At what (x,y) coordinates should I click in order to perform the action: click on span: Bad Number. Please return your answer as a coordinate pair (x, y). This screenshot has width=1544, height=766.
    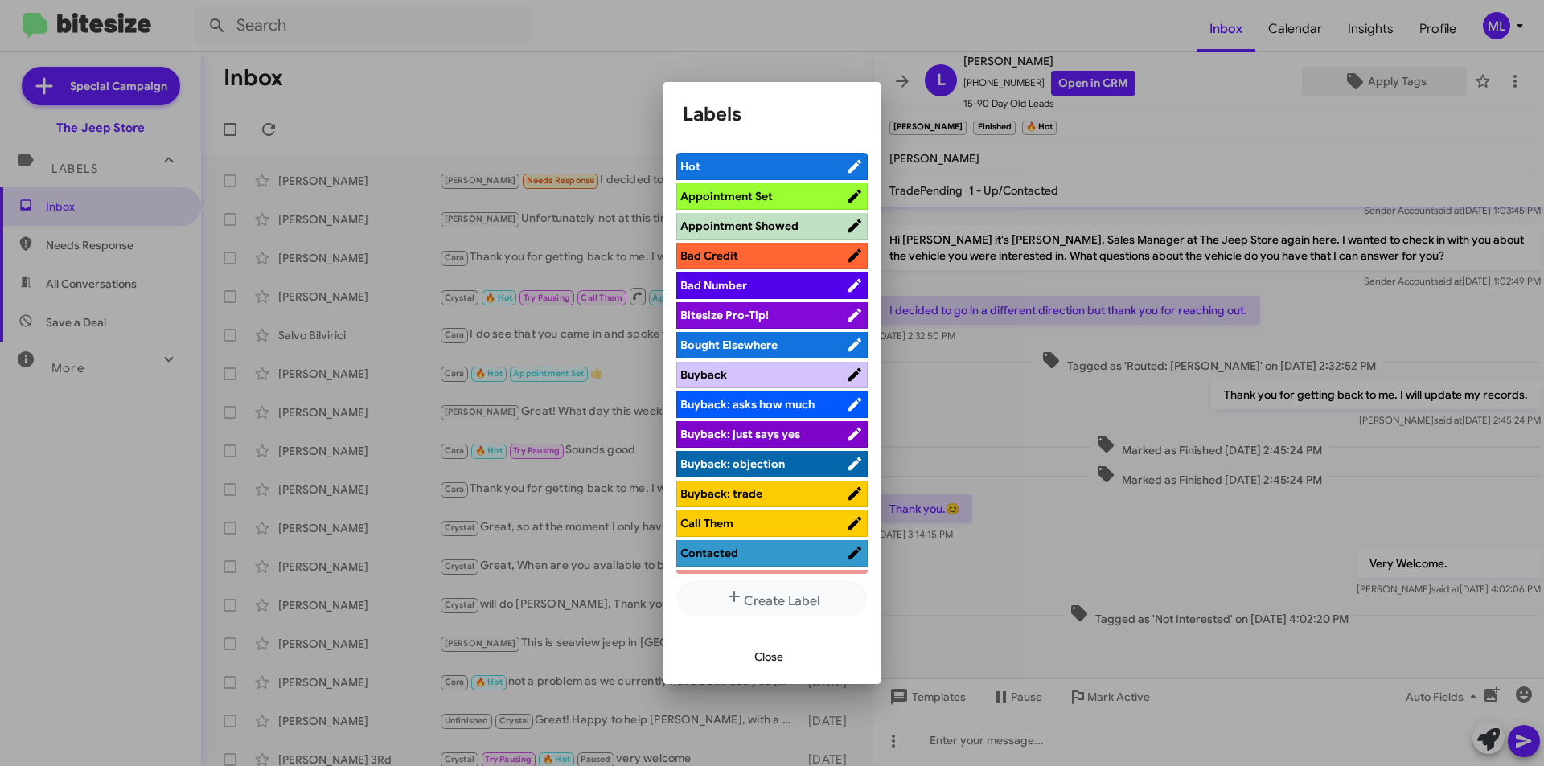
    Looking at the image, I should click on (713, 285).